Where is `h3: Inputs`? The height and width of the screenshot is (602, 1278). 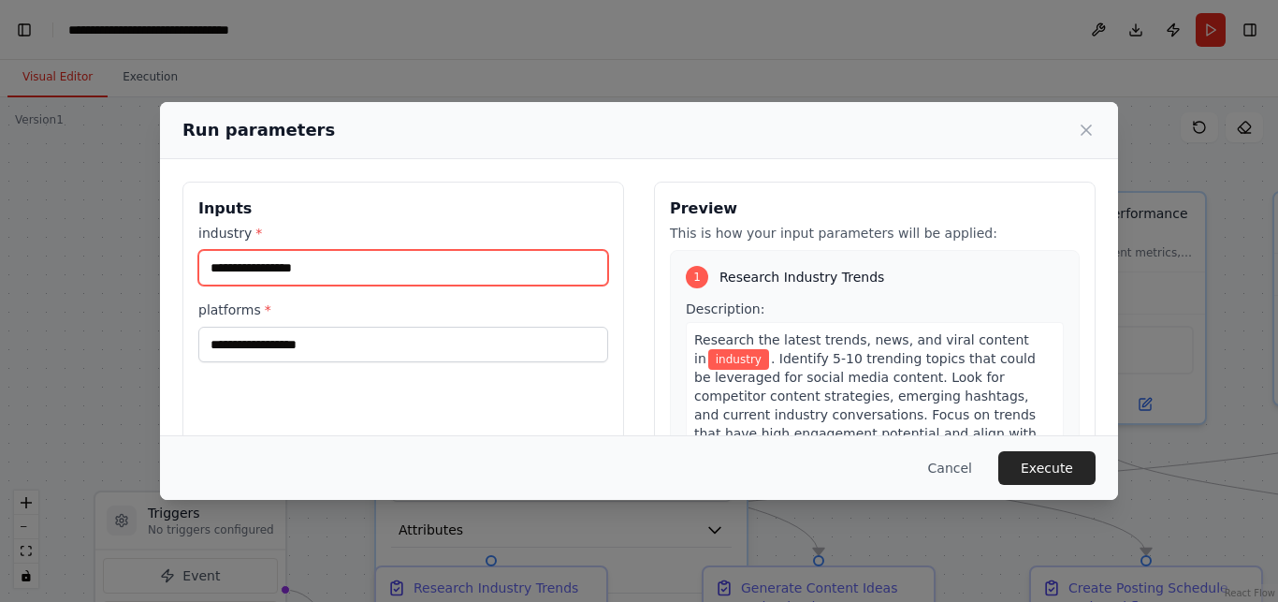
h3: Inputs is located at coordinates (403, 209).